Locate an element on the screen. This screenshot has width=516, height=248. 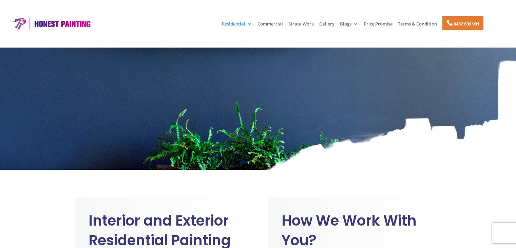
a: Terms & Condition is located at coordinates (417, 27).